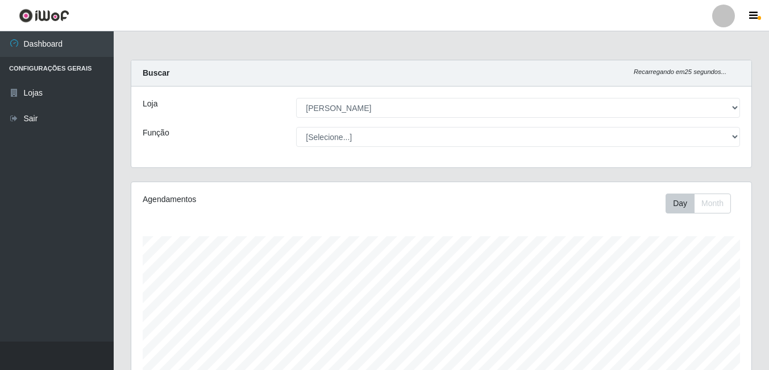 The width and height of the screenshot is (769, 370). Describe the element at coordinates (156, 73) in the screenshot. I see `strong: Buscar` at that location.